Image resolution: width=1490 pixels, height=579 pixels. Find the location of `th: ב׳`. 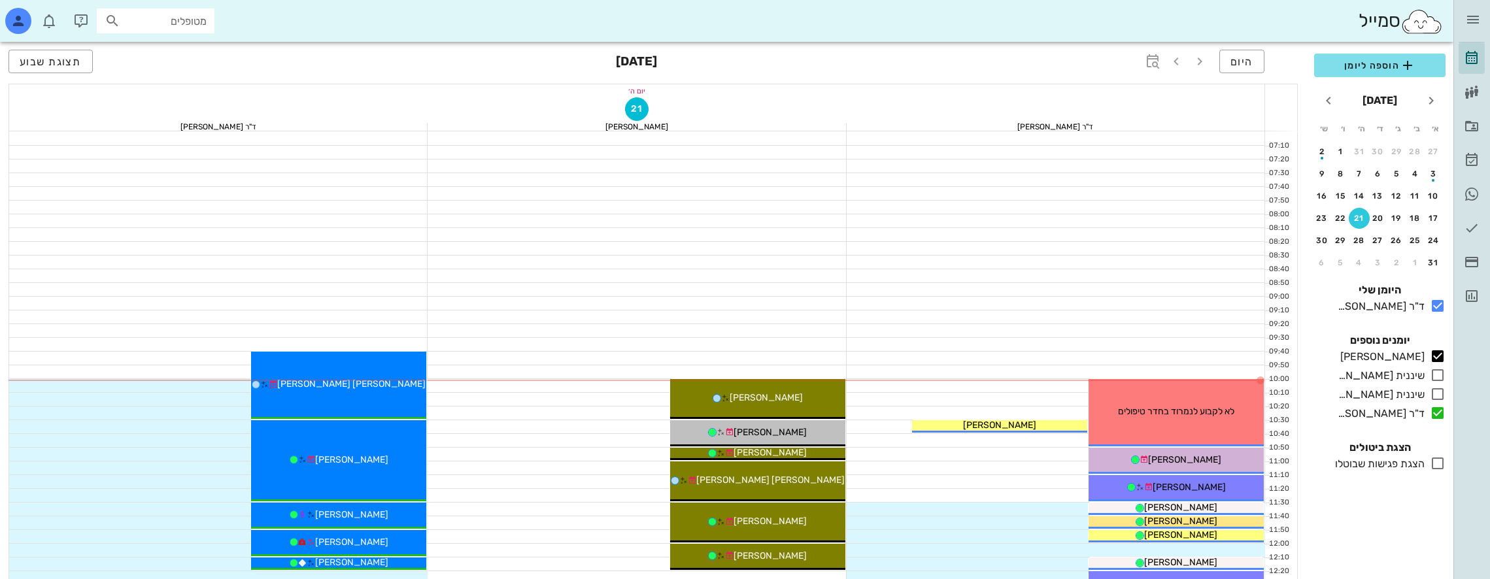

th: ב׳ is located at coordinates (1416, 129).